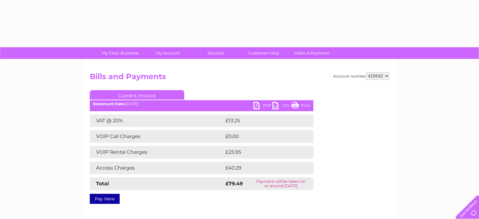  What do you see at coordinates (157, 136) in the screenshot?
I see `td: VOIP Call Charges` at bounding box center [157, 136].